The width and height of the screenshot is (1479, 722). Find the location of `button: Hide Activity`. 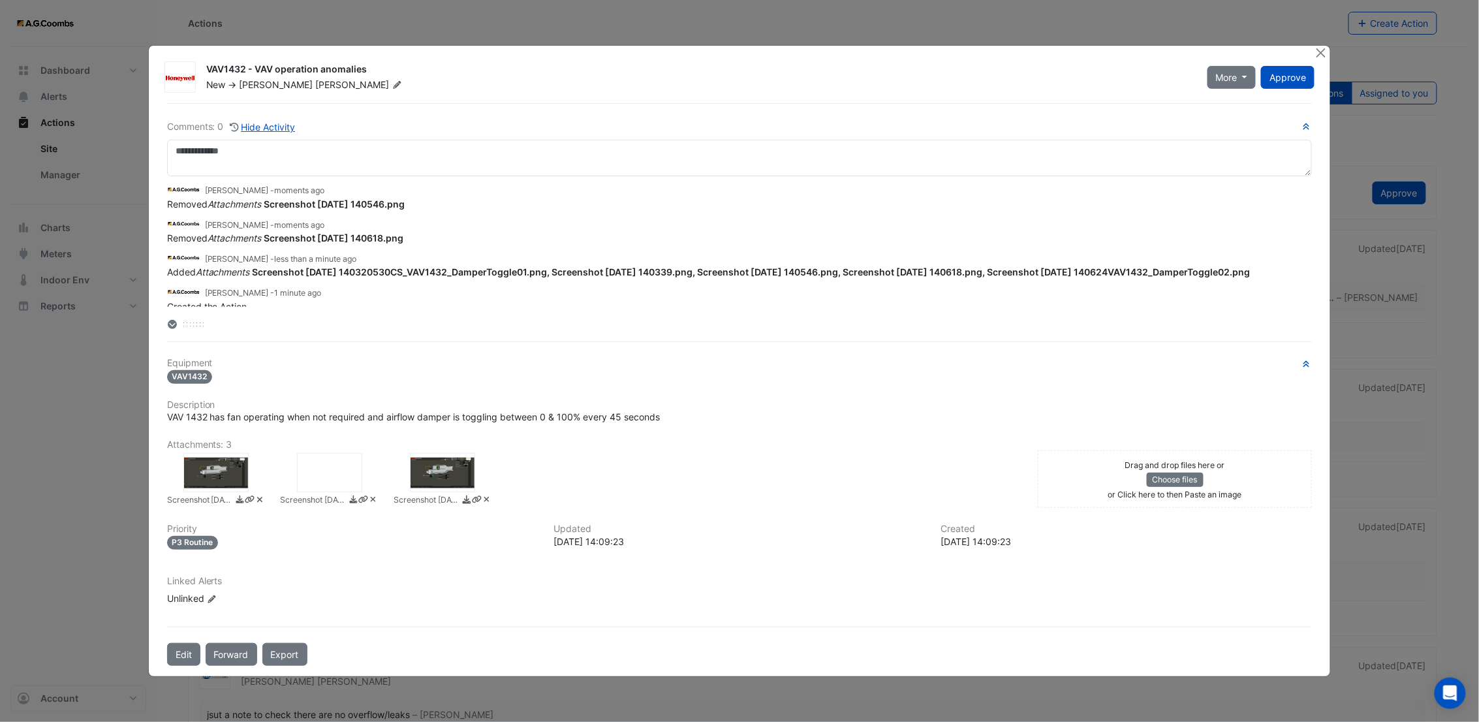

button: Hide Activity is located at coordinates (262, 127).